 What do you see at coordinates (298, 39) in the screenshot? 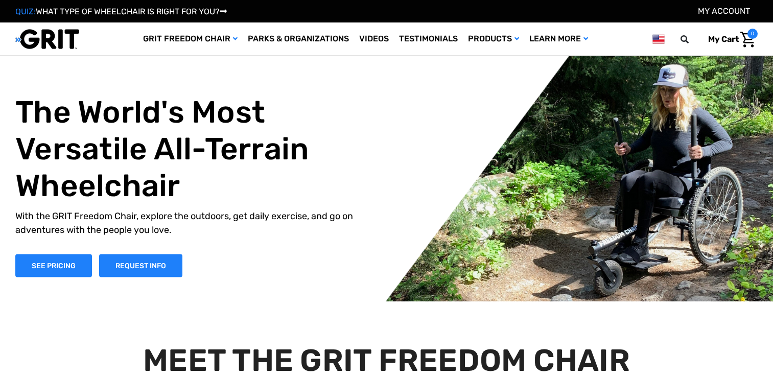
I see `a: Parks & Organizations` at bounding box center [298, 39].